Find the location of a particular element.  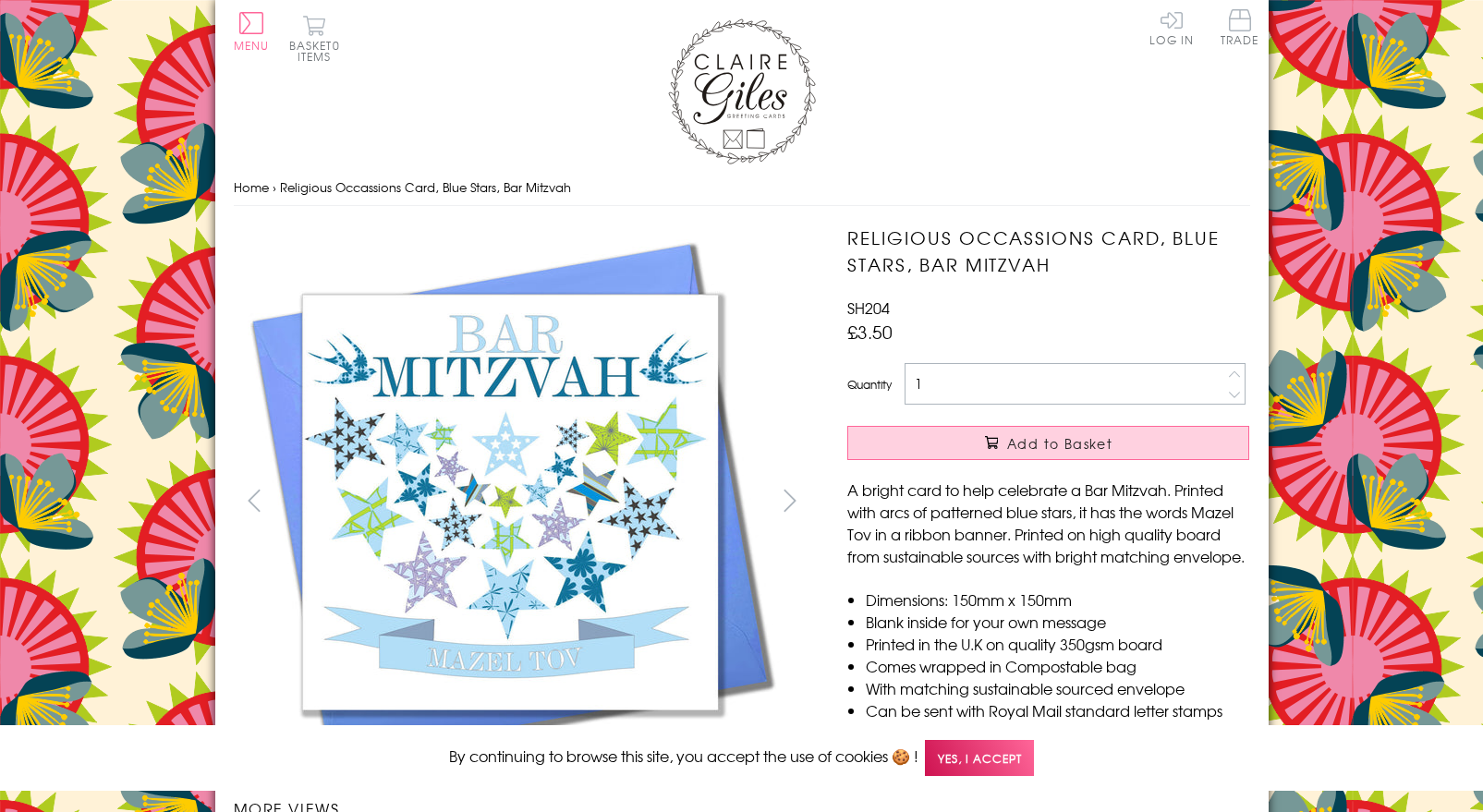

a: Log In is located at coordinates (1172, 27).